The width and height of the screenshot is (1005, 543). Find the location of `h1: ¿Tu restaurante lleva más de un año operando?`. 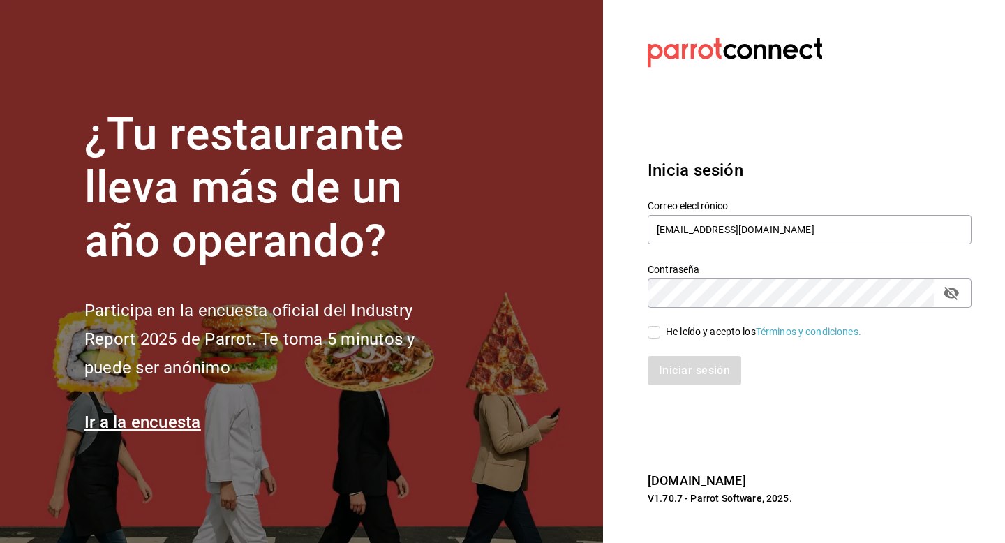

h1: ¿Tu restaurante lleva más de un año operando? is located at coordinates (273, 188).